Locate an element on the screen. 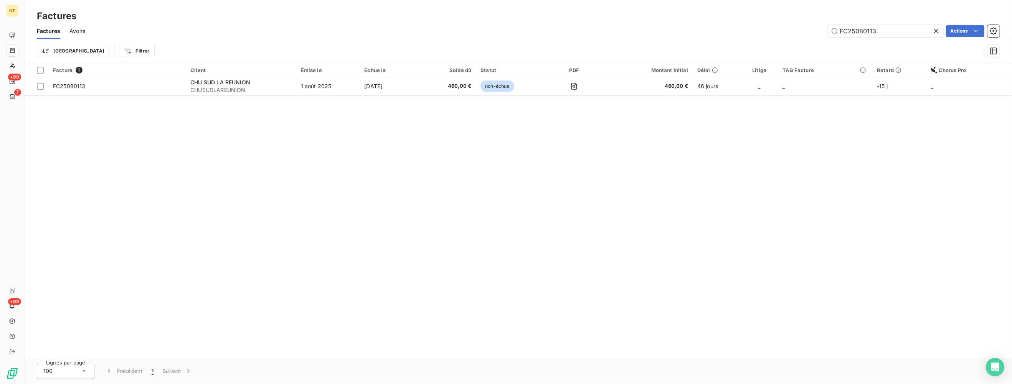 The image size is (1012, 384). div: Litige is located at coordinates (759, 70).